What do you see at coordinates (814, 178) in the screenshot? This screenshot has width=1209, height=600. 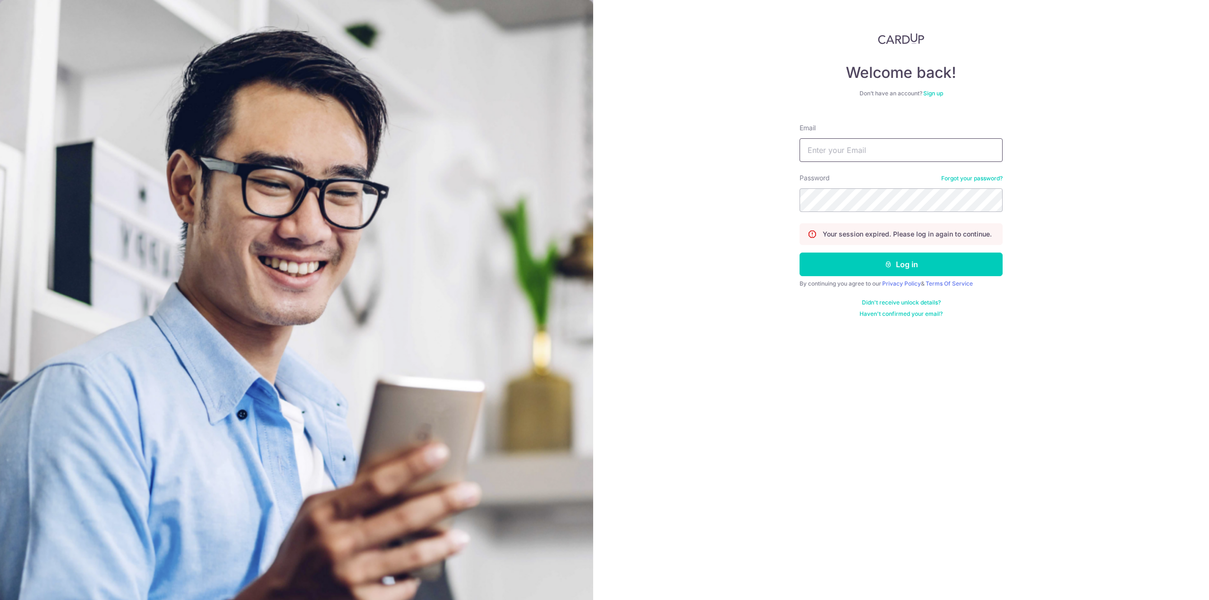 I see `label: Password` at bounding box center [814, 178].